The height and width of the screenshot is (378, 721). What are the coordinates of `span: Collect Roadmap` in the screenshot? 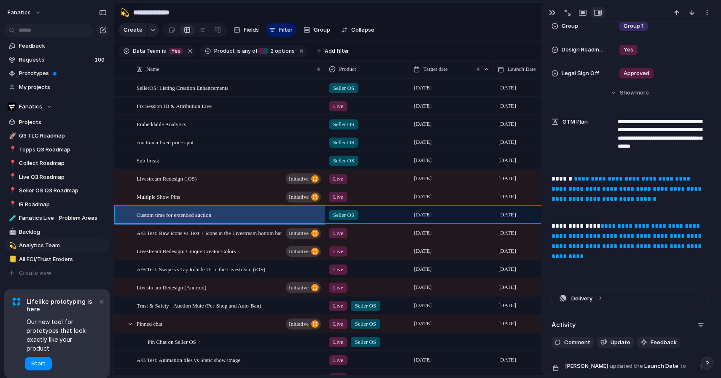 It's located at (63, 163).